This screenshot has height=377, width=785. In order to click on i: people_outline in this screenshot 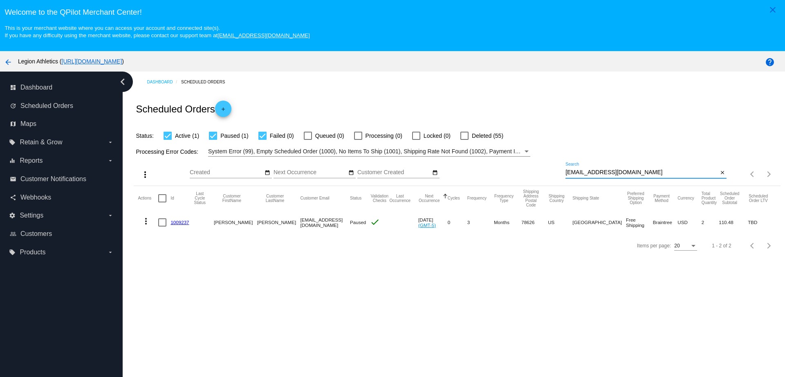, I will do `click(13, 234)`.